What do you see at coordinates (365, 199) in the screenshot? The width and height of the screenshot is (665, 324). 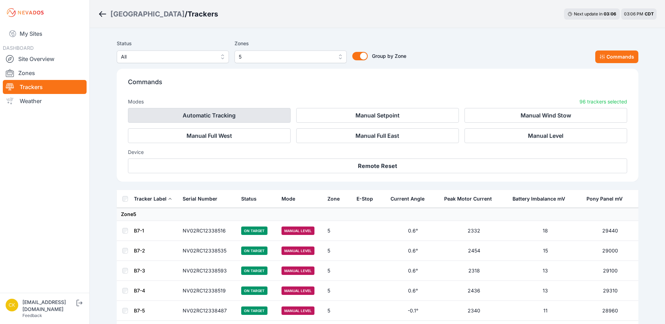 I see `div: E-Stop` at bounding box center [365, 199].